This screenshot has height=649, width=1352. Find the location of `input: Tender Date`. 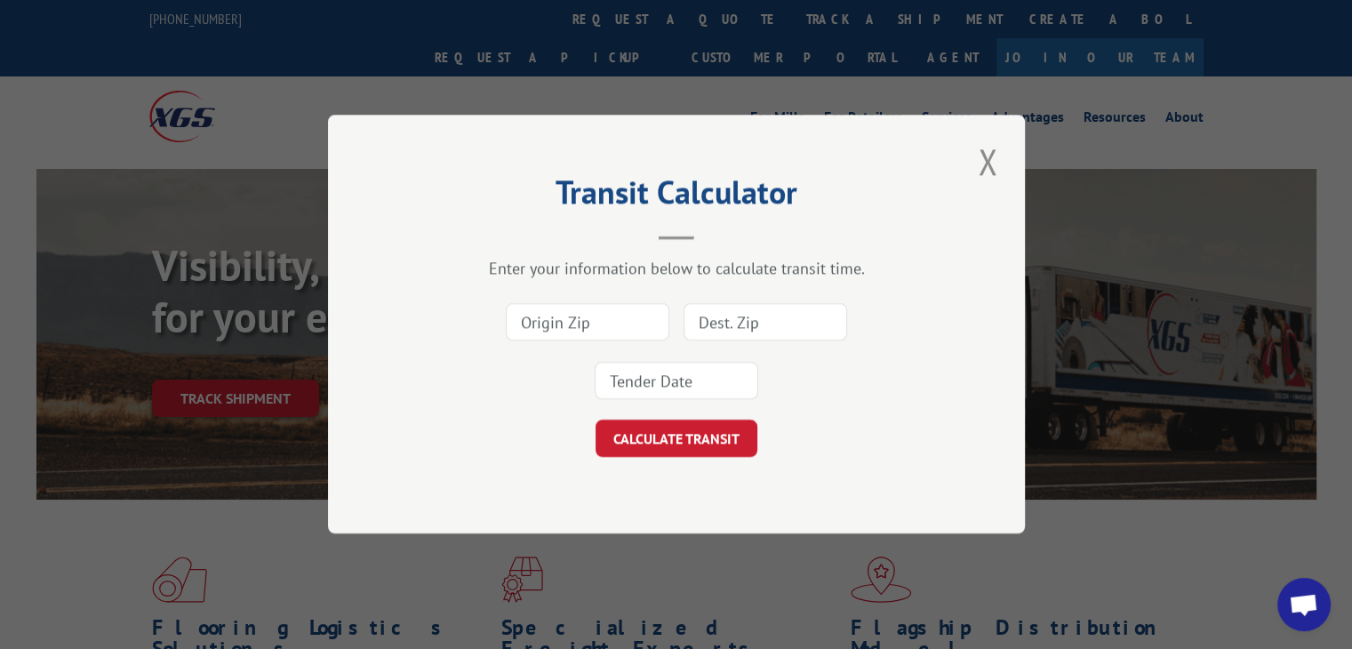

input: Tender Date is located at coordinates (676, 381).